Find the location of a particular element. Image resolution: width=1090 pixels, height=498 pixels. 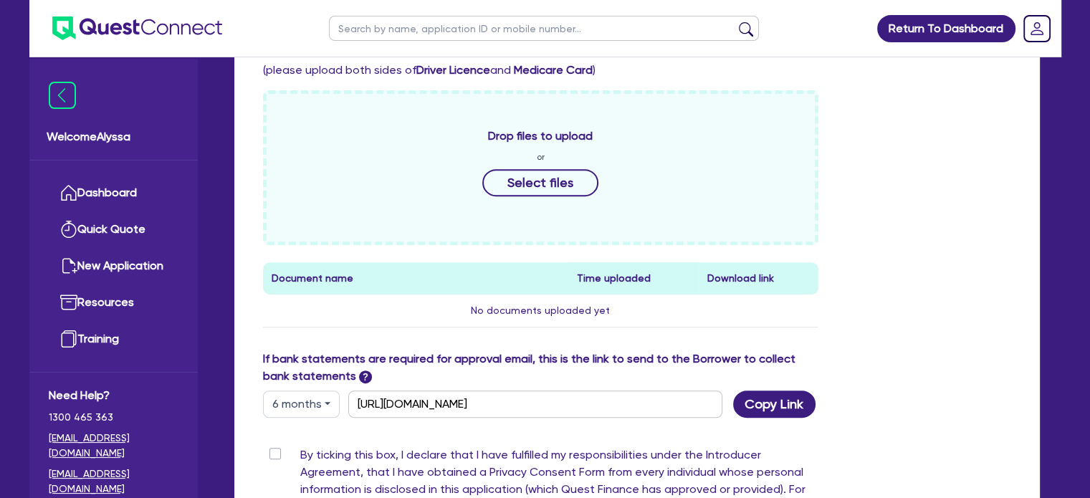

span: (please upload both sides of and ) is located at coordinates (429, 70).